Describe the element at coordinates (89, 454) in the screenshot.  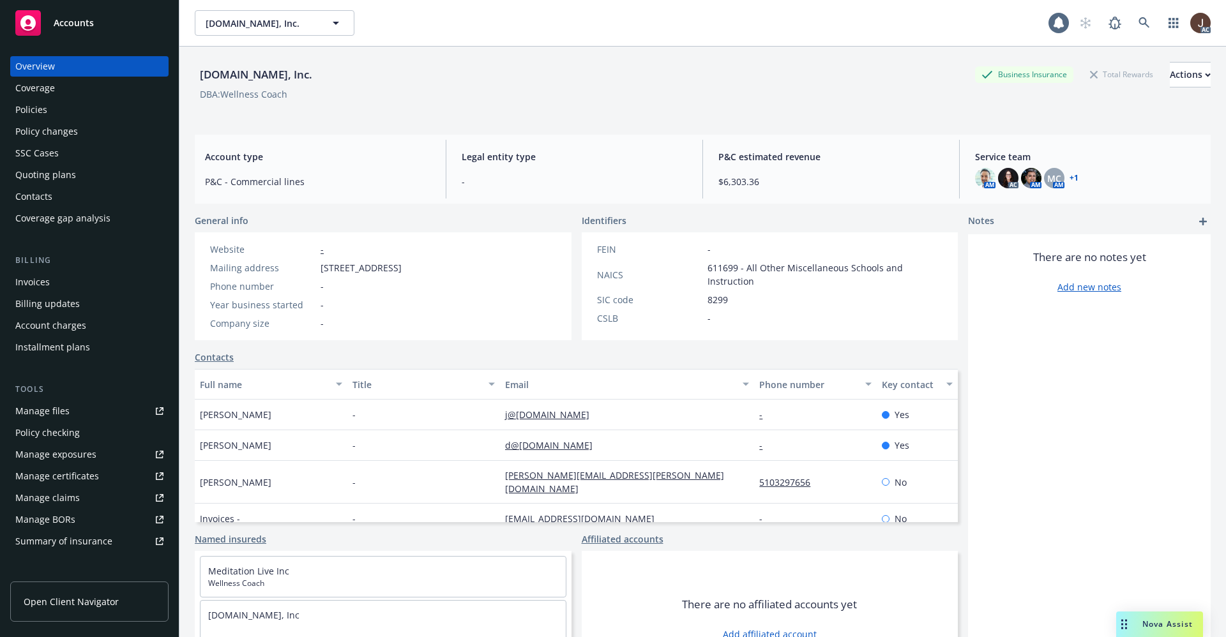
I see `a: Manage exposures` at that location.